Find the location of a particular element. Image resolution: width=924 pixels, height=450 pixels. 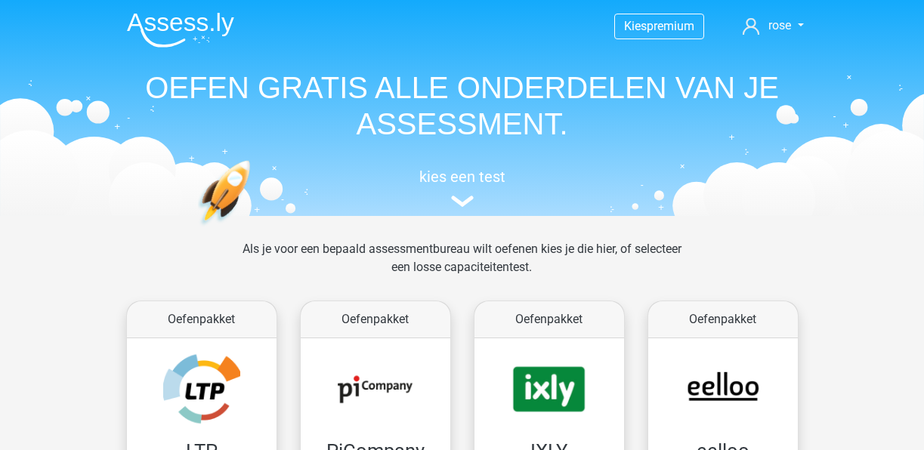

a: rose is located at coordinates (773, 26).